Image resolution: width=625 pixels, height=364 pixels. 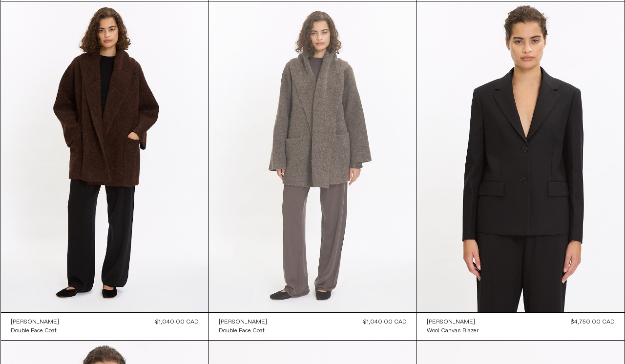 What do you see at coordinates (520, 157) in the screenshot?
I see `img: Jil Sander Wool Canvas Blazer in black` at bounding box center [520, 157].